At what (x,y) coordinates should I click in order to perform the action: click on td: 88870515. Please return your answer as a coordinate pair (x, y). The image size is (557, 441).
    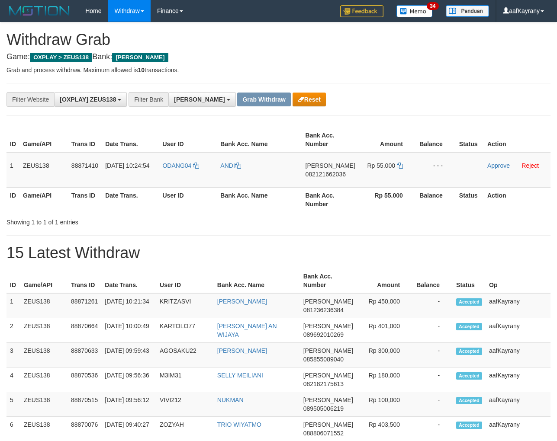
    Looking at the image, I should click on (84, 405).